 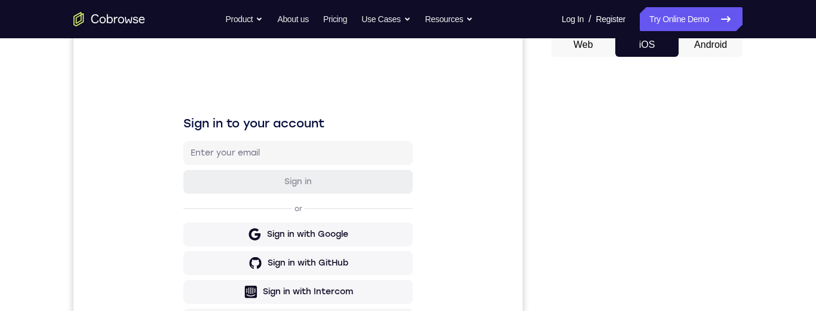 What do you see at coordinates (234, 201) in the screenshot?
I see `div: Sign in with Google` at bounding box center [234, 201].